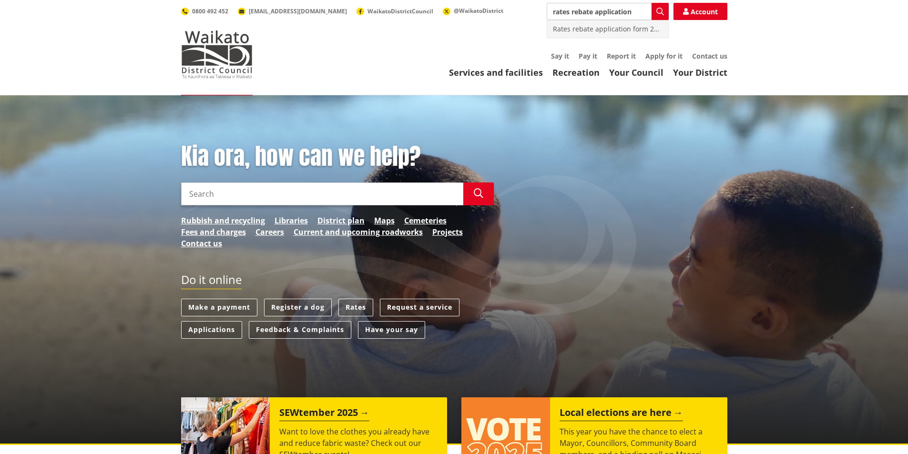 This screenshot has height=454, width=908. Describe the element at coordinates (214, 232) in the screenshot. I see `a: Fees and charges` at that location.